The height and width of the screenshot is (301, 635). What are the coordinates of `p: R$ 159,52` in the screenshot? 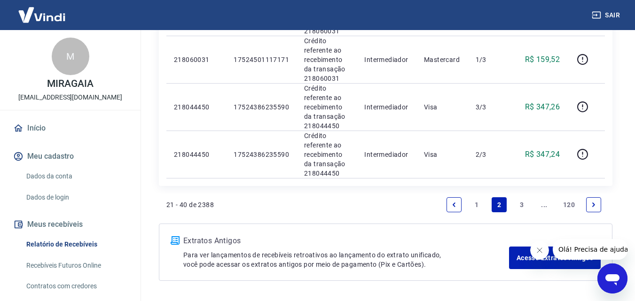 It's located at (543, 60).